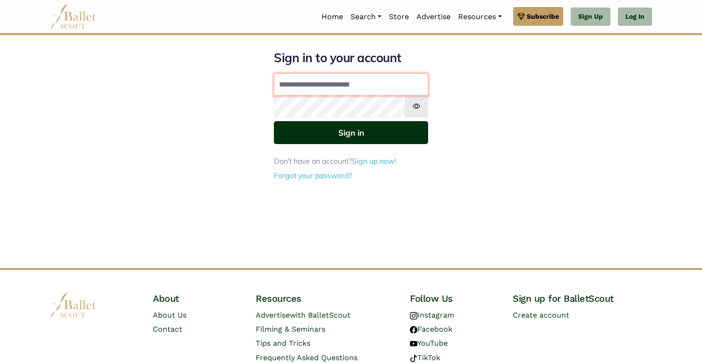 Image resolution: width=702 pixels, height=363 pixels. I want to click on a: Filming & Seminars, so click(290, 328).